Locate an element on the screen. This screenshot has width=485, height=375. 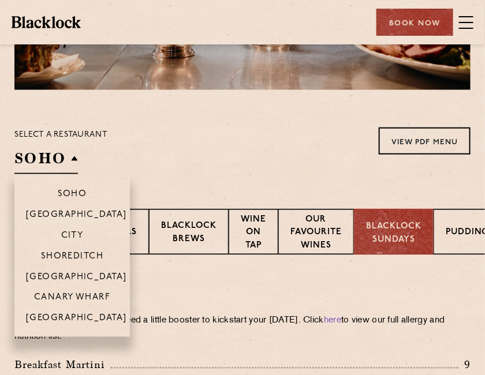
a: View PDF Menu is located at coordinates (424, 141).